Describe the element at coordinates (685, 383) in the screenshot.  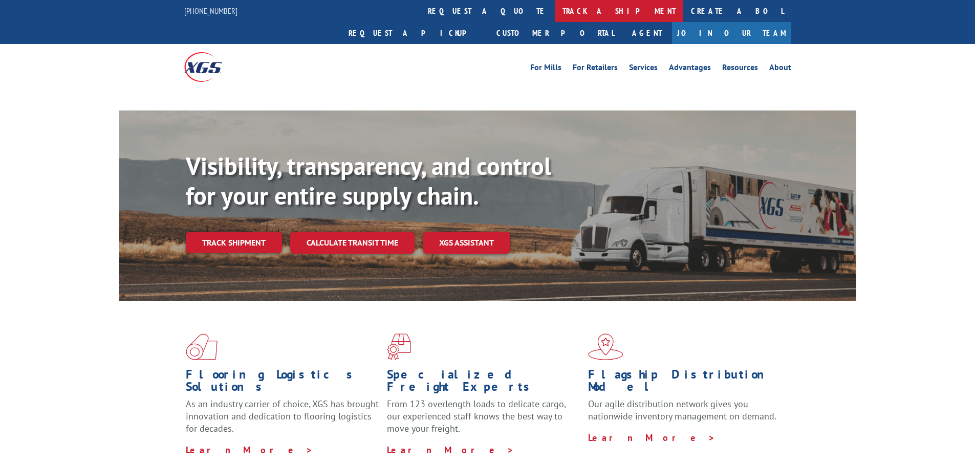
I see `h1: Flagship Distribution Model` at that location.